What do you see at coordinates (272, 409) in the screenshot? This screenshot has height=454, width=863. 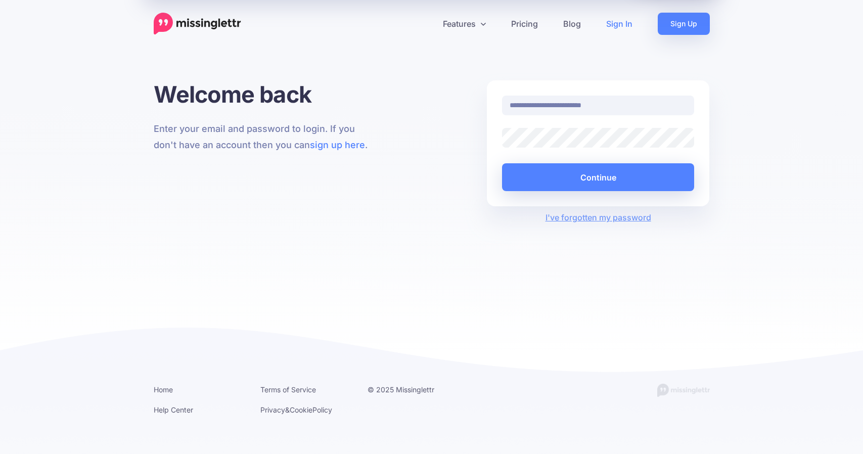 I see `a: Privacy` at bounding box center [272, 409].